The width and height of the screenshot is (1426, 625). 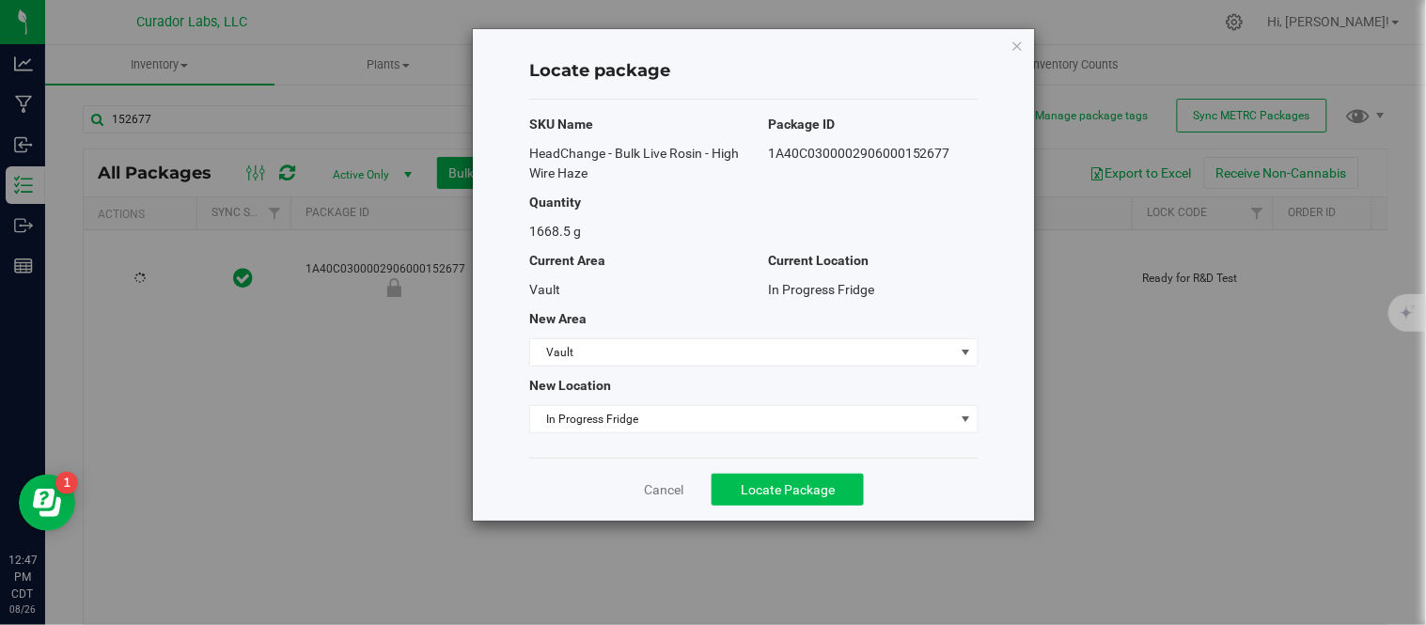 I want to click on span: 1A40C0300002906000152677, so click(x=859, y=153).